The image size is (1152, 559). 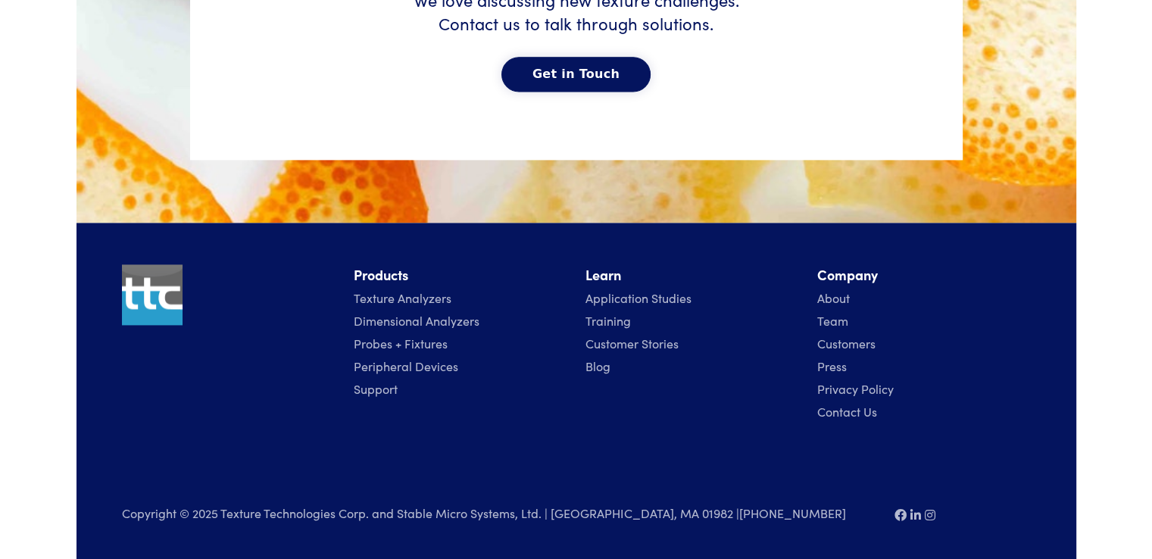 I want to click on a: Peripheral Devices, so click(x=406, y=366).